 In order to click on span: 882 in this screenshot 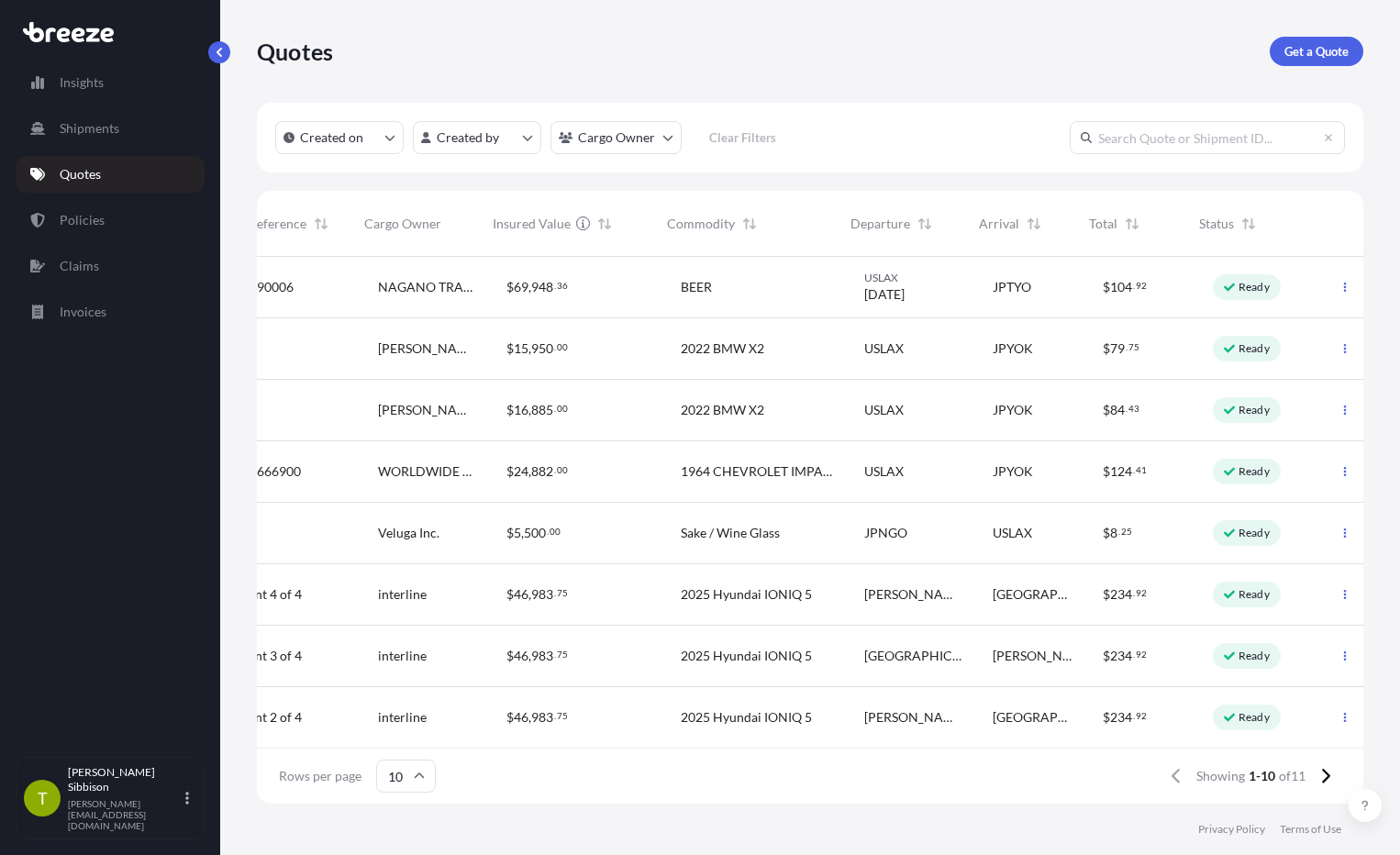, I will do `click(542, 471)`.